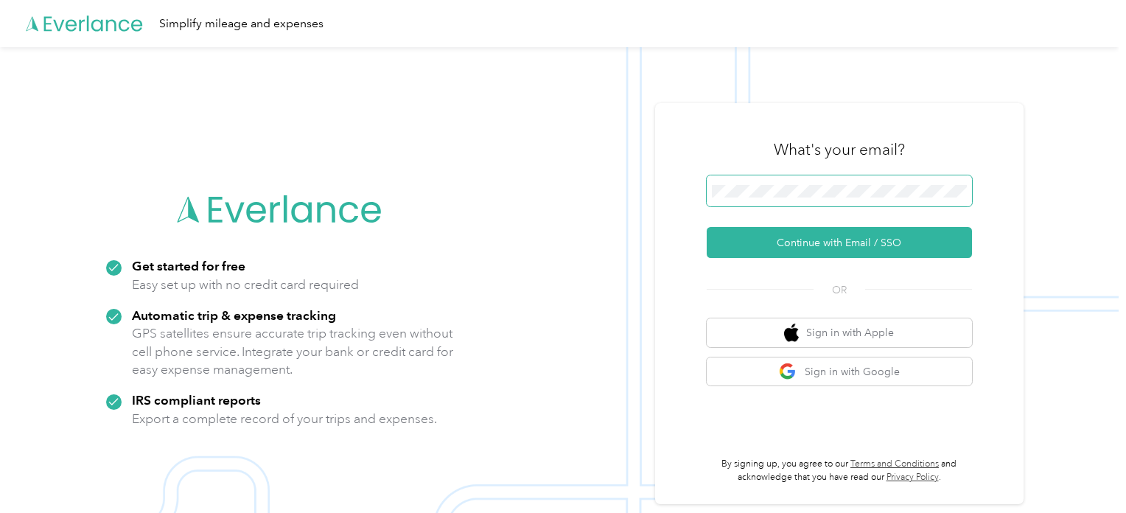  I want to click on p: GPS satellites ensure accurate trip tracking even without cell phone service. Integrate your bank..., so click(293, 352).